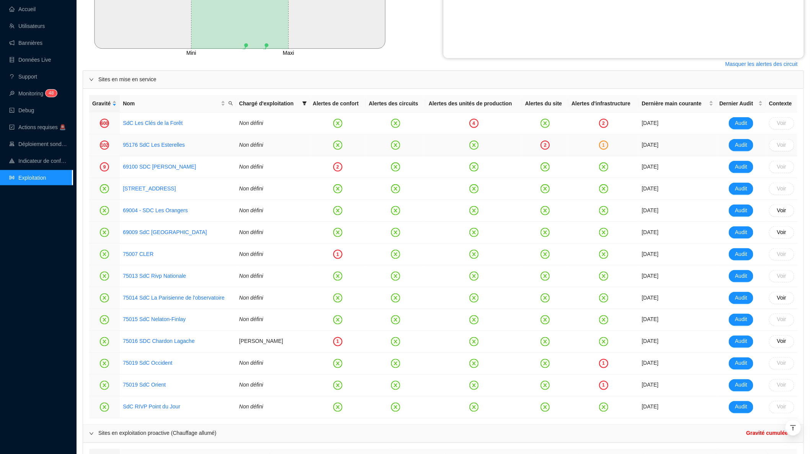 This screenshot has height=454, width=810. What do you see at coordinates (154, 145) in the screenshot?
I see `a: 95176 SdC Les Esterelles` at bounding box center [154, 145].